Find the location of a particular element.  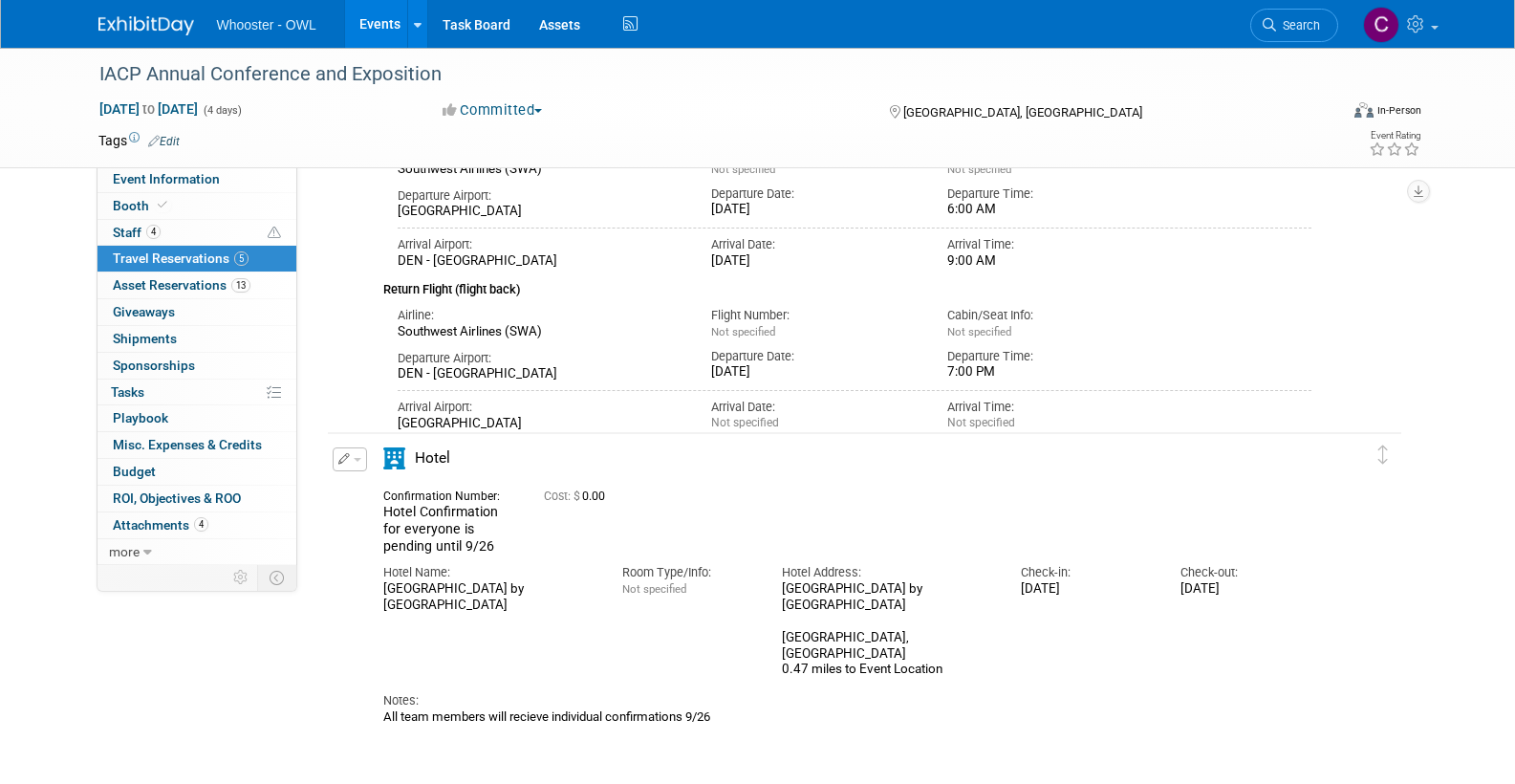

div: Event Rating is located at coordinates (1394, 136).